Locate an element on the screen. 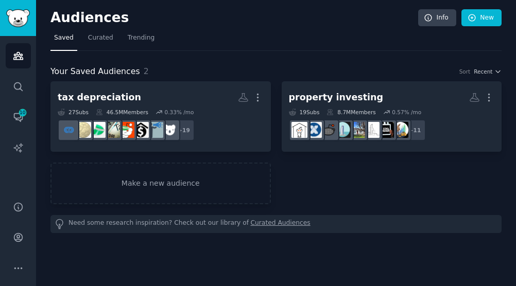  img: GummySearch logo is located at coordinates (18, 18).